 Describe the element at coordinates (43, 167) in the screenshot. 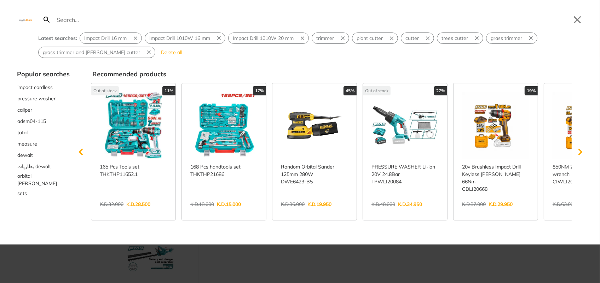

I see `button: Select suggestion: بطاريات dewalt` at that location.